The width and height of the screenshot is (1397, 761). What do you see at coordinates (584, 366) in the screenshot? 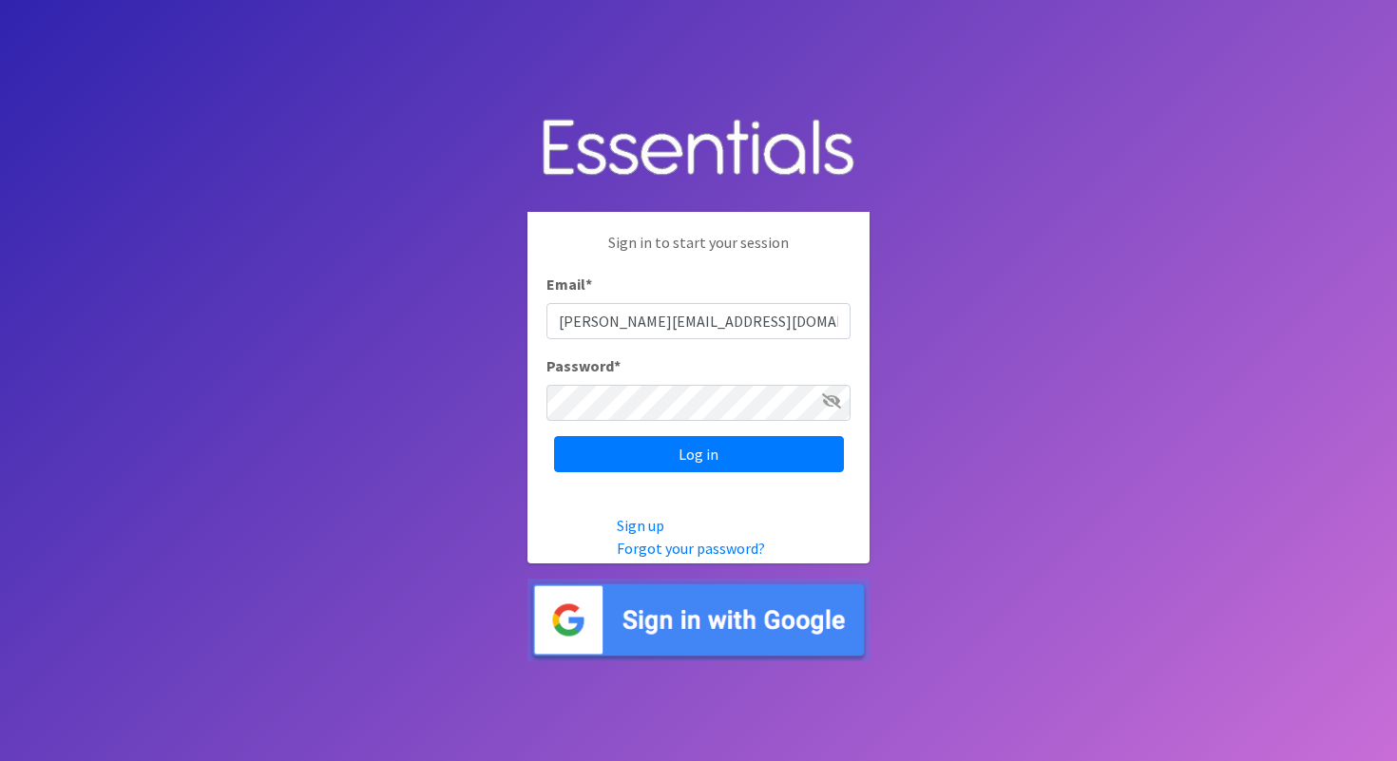
I see `label: Password` at bounding box center [584, 366].